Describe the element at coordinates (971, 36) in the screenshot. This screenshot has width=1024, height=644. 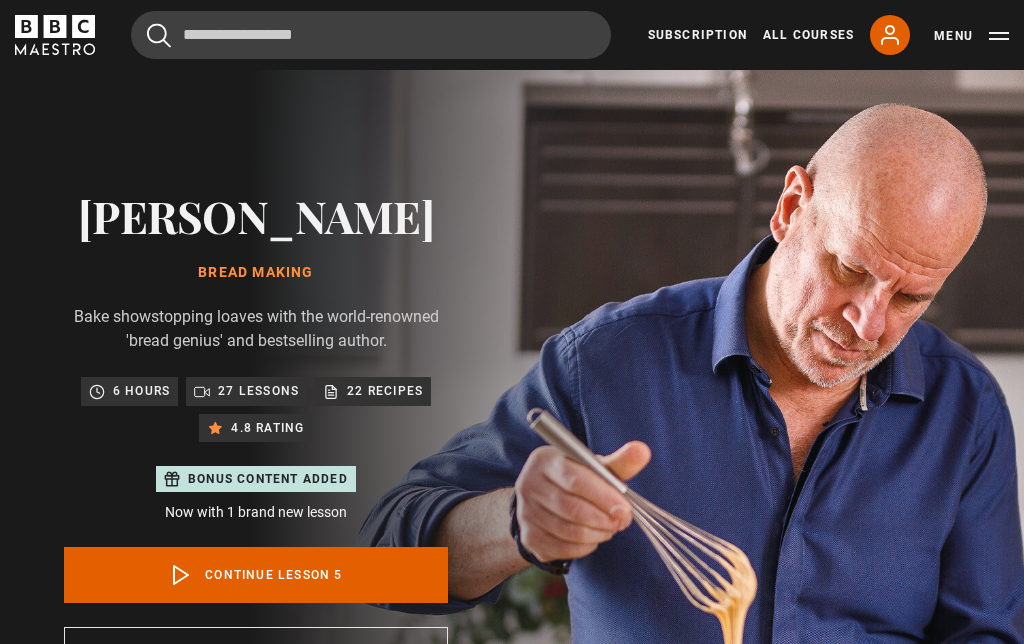
I see `button: Toggle navigation` at that location.